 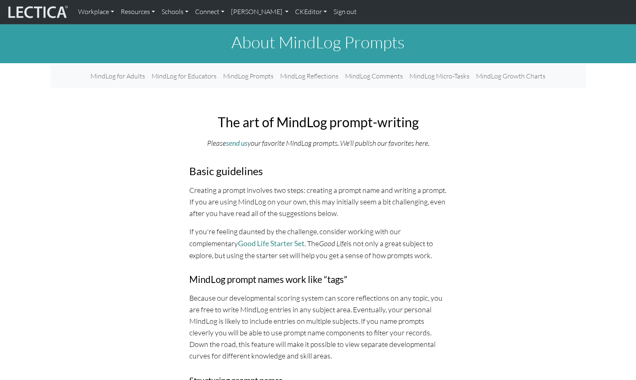 What do you see at coordinates (175, 12) in the screenshot?
I see `a: Schools` at bounding box center [175, 12].